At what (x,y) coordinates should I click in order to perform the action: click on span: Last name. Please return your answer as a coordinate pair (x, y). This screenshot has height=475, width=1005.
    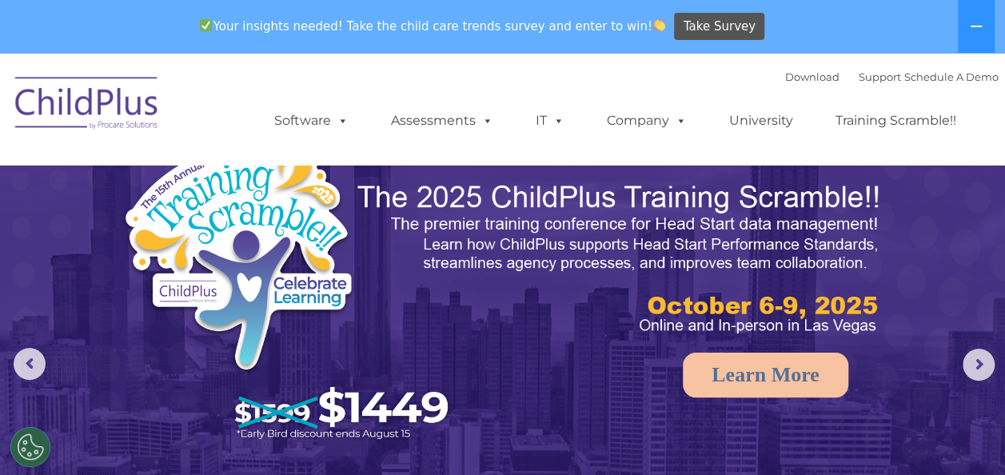
    Looking at the image, I should click on (246, 111).